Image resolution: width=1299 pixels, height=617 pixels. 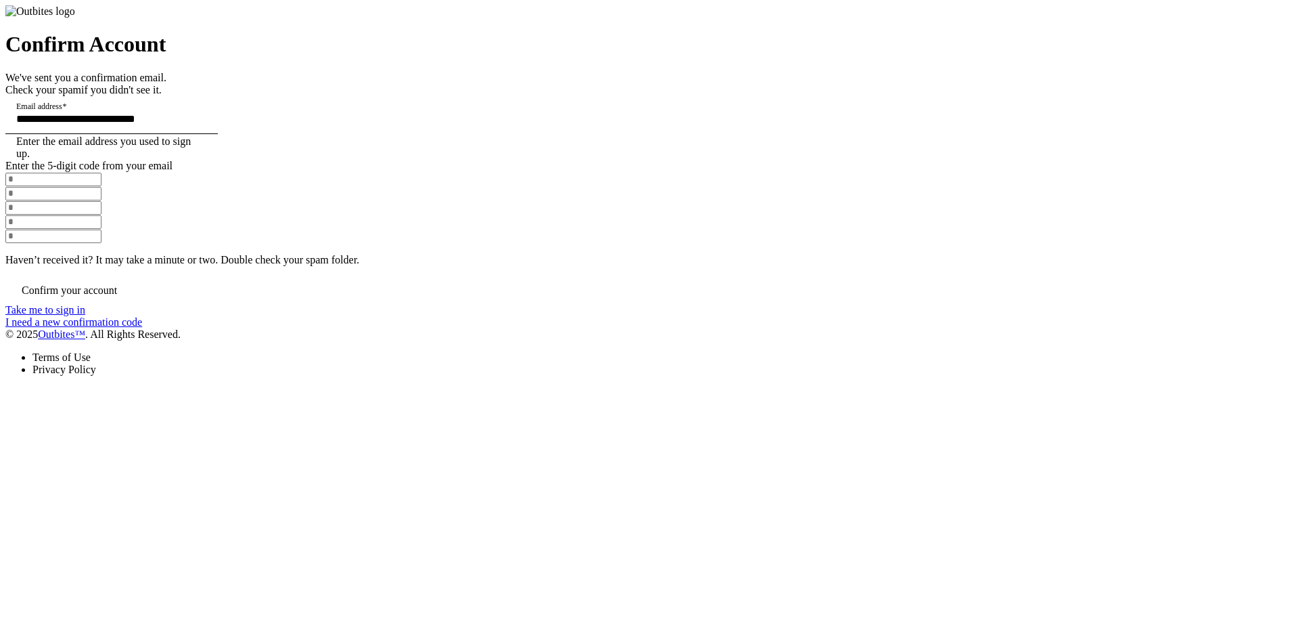 I want to click on p: Haven’t received it? It may take a minute or two. Double check your spam folder., so click(x=182, y=260).